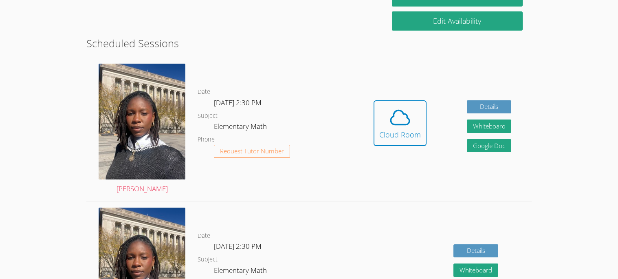  What do you see at coordinates (142, 121) in the screenshot?
I see `img: IMG_8183.jpeg` at bounding box center [142, 121].